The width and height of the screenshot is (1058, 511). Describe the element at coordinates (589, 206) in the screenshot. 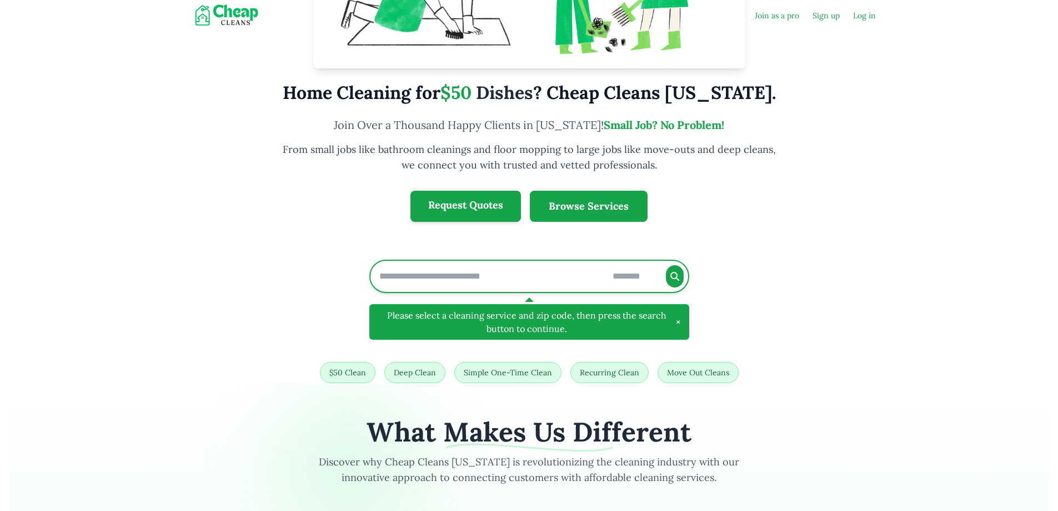

I see `a: Browse Services` at that location.